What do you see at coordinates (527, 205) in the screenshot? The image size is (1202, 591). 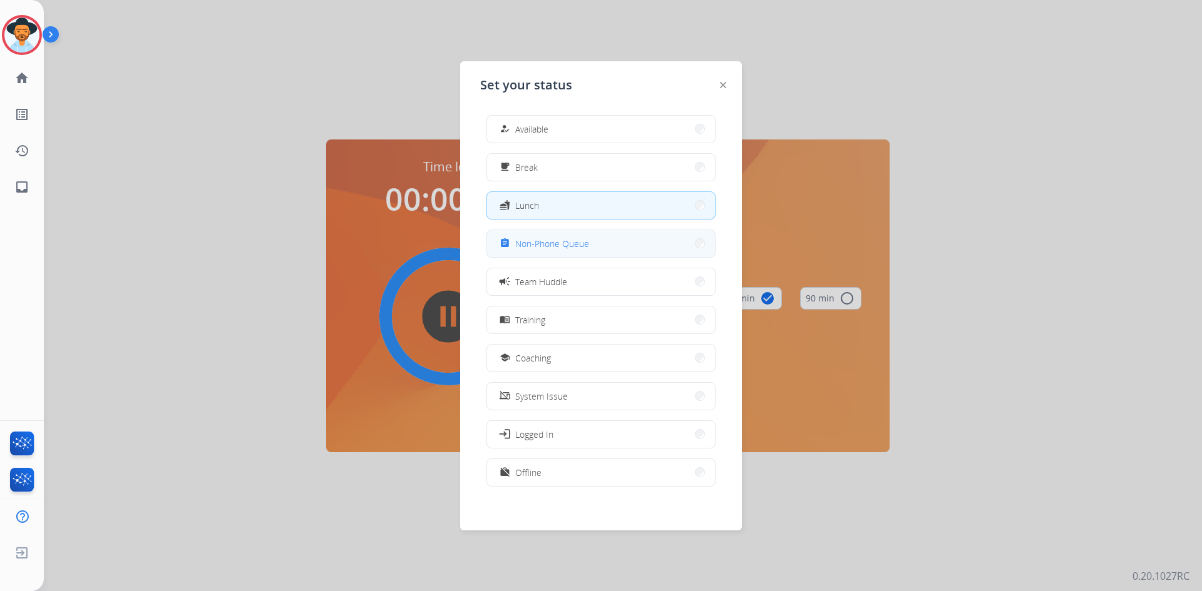 I see `span: Lunch` at bounding box center [527, 205].